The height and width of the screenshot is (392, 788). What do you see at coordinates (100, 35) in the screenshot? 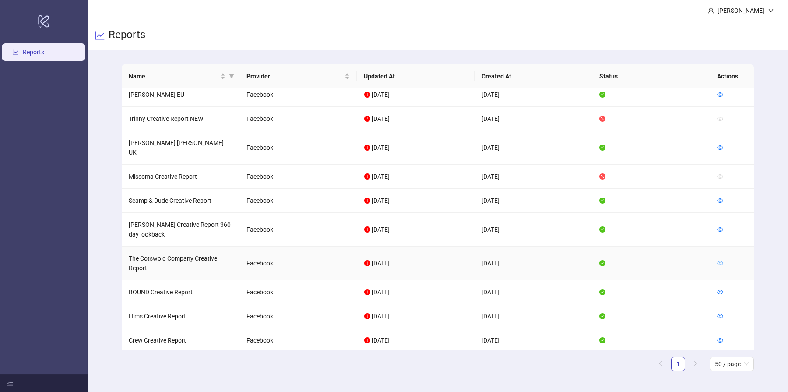
I see `span: line-chart` at bounding box center [100, 35].